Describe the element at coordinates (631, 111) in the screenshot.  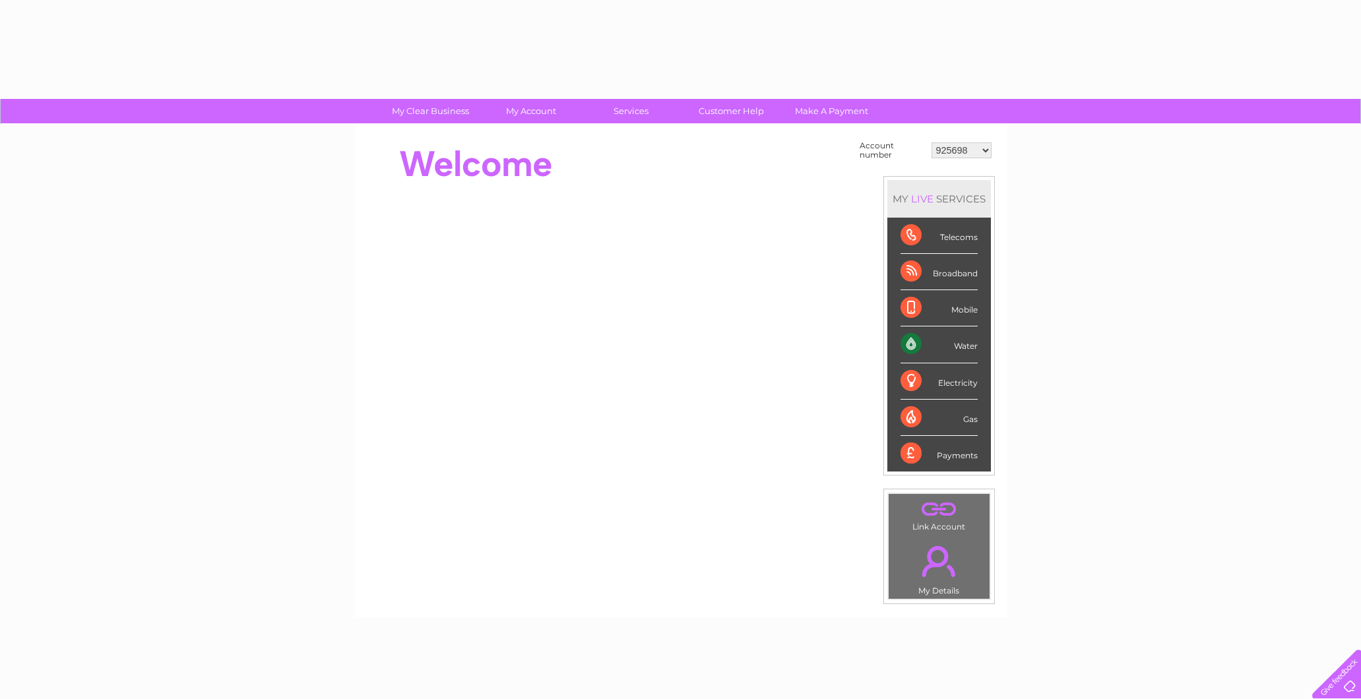
I see `a: Services` at that location.